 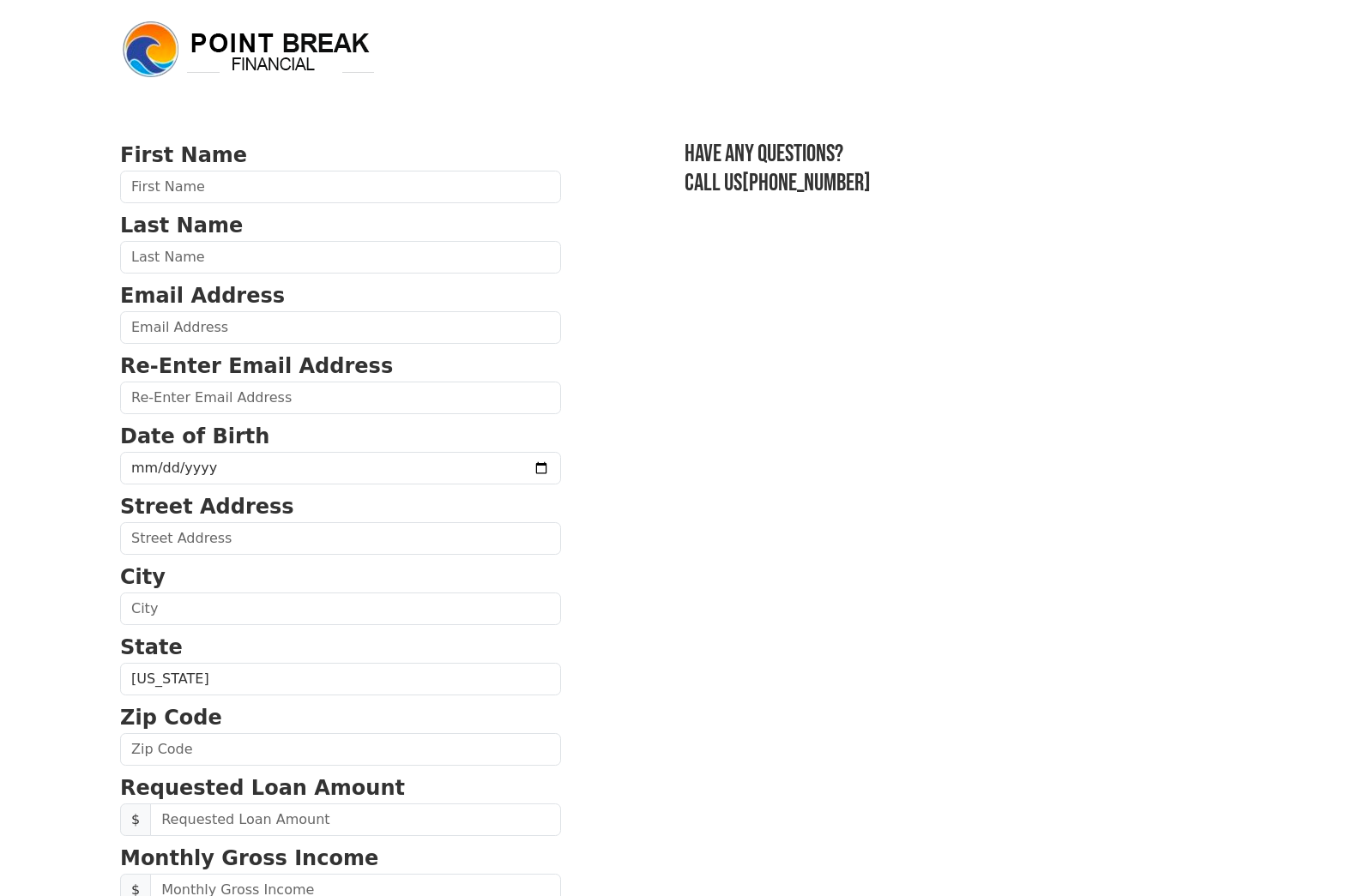 I want to click on strong: Street Address, so click(x=207, y=507).